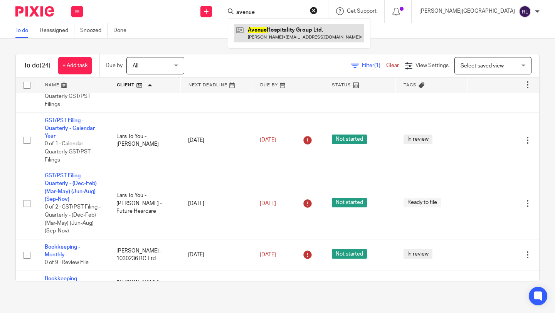 The width and height of the screenshot is (555, 313). I want to click on span: View Settings, so click(432, 66).